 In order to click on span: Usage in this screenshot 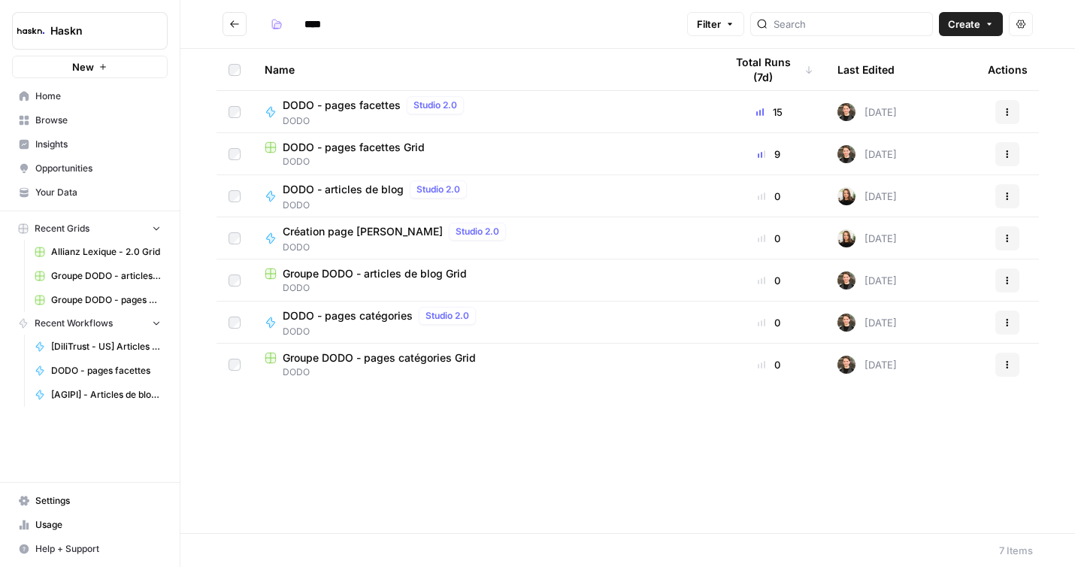, I will do `click(98, 525)`.